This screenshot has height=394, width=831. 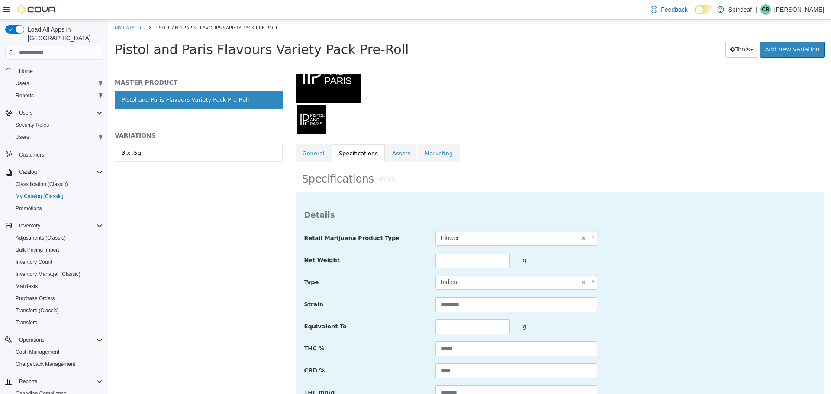 What do you see at coordinates (206, 350) in the screenshot?
I see `span: CBD %` at bounding box center [206, 350].